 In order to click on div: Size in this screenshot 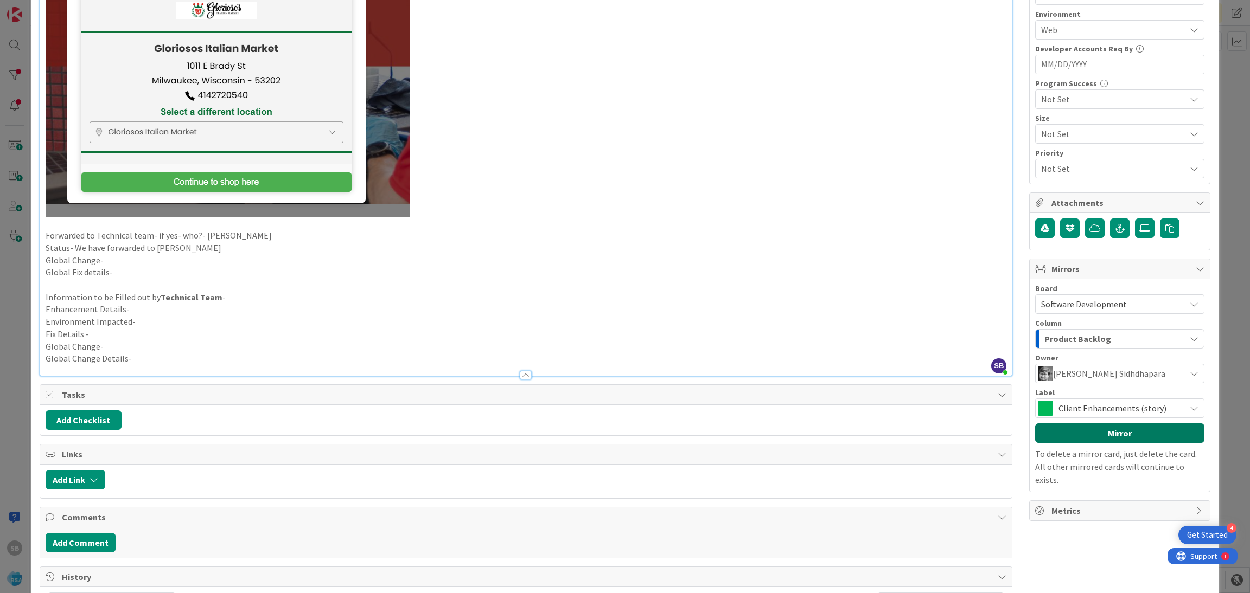, I will do `click(1120, 118)`.